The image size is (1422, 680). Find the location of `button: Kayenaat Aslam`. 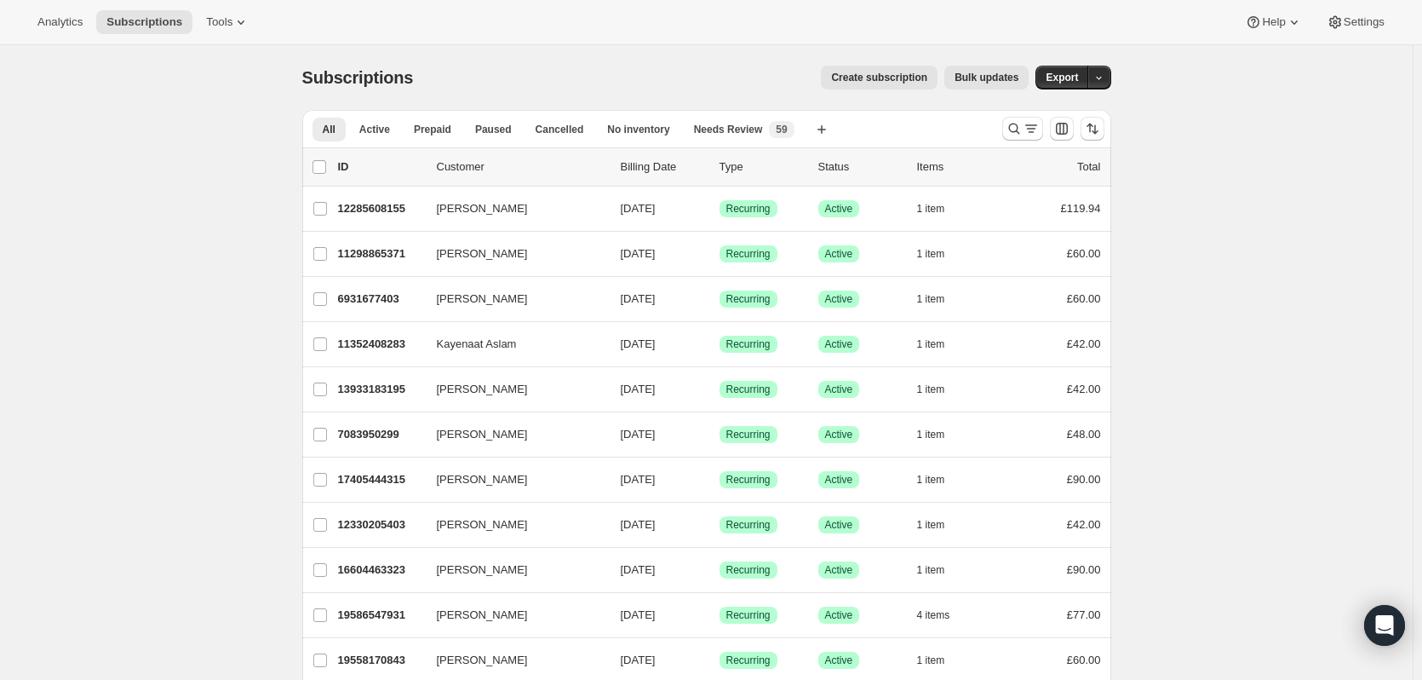

button: Kayenaat Aslam is located at coordinates (512, 344).